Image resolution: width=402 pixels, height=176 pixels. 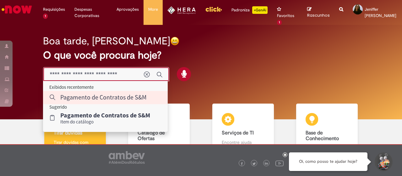 What do you see at coordinates (75, 145) in the screenshot?
I see `p: Tirar dúvidas com Lupi Assist e Gen Ai` at bounding box center [75, 145].